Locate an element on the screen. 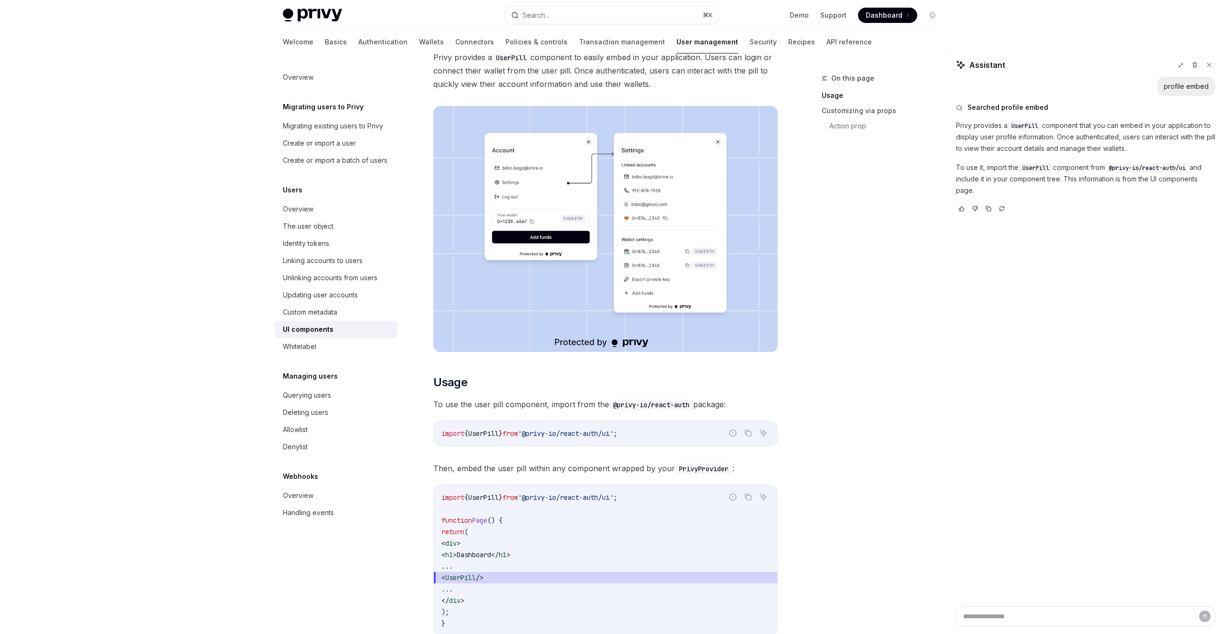 The height and width of the screenshot is (634, 1223). a: The user object is located at coordinates (336, 226).